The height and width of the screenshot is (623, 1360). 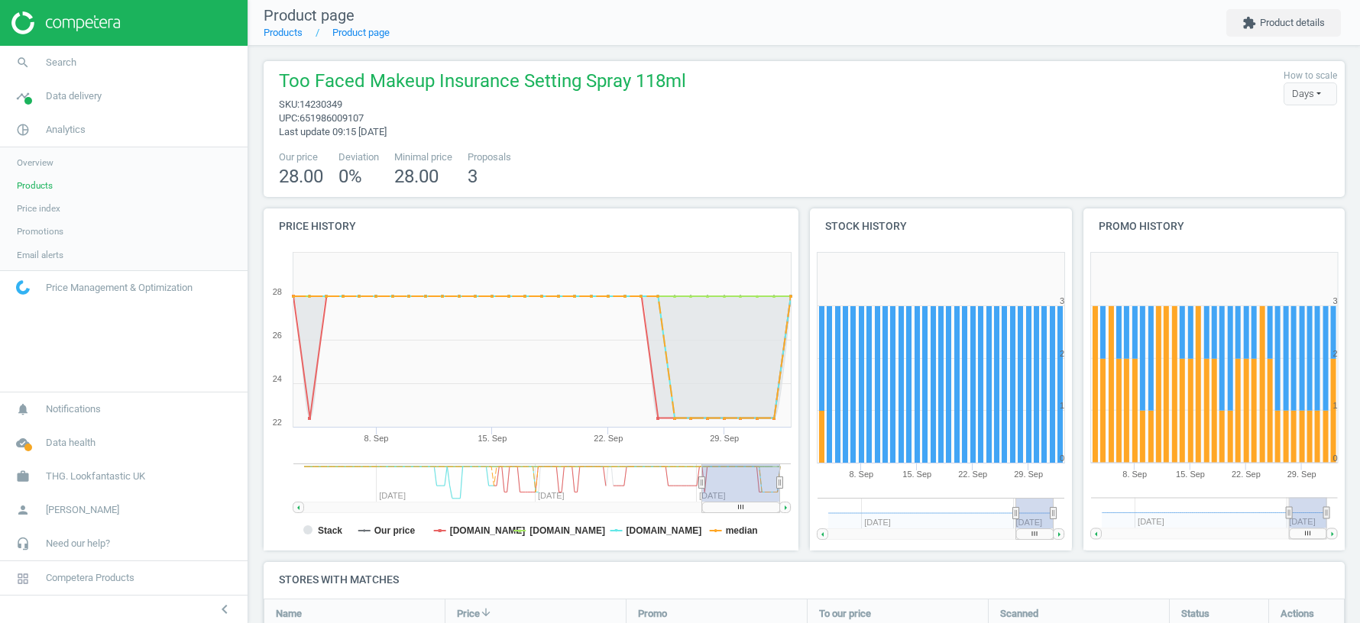 I want to click on i: extension, so click(x=1249, y=23).